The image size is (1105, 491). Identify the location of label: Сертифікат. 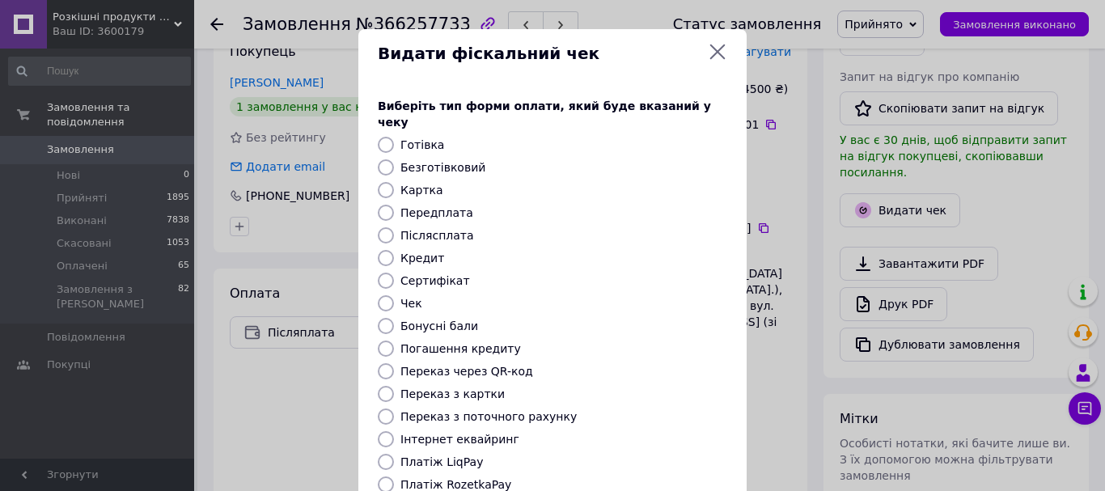
(435, 281).